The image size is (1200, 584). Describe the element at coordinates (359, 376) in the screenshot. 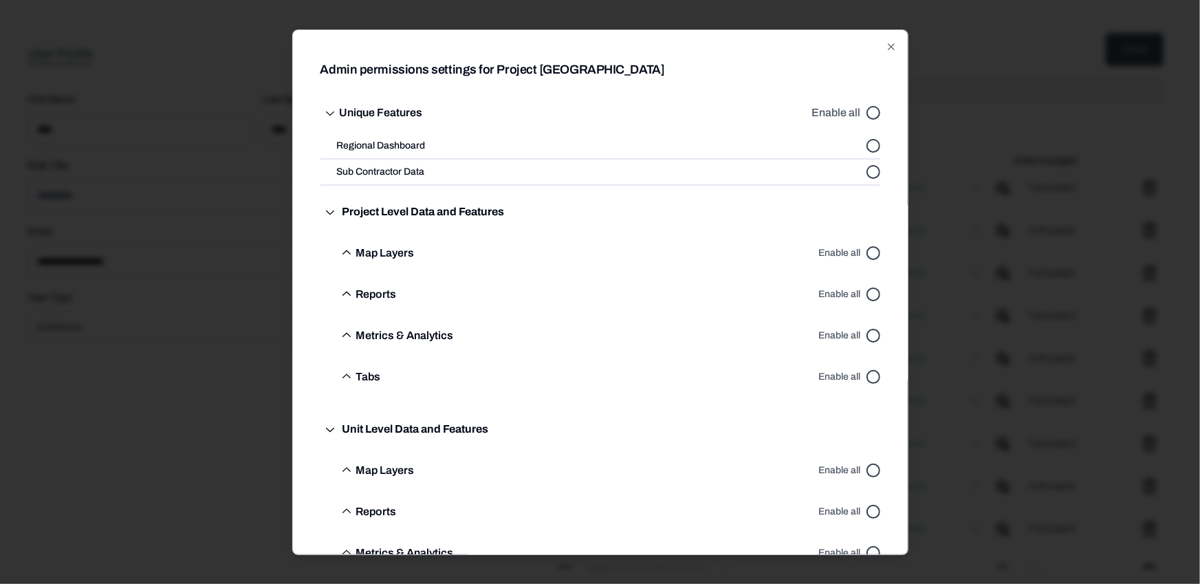

I see `button: Tabs` at that location.